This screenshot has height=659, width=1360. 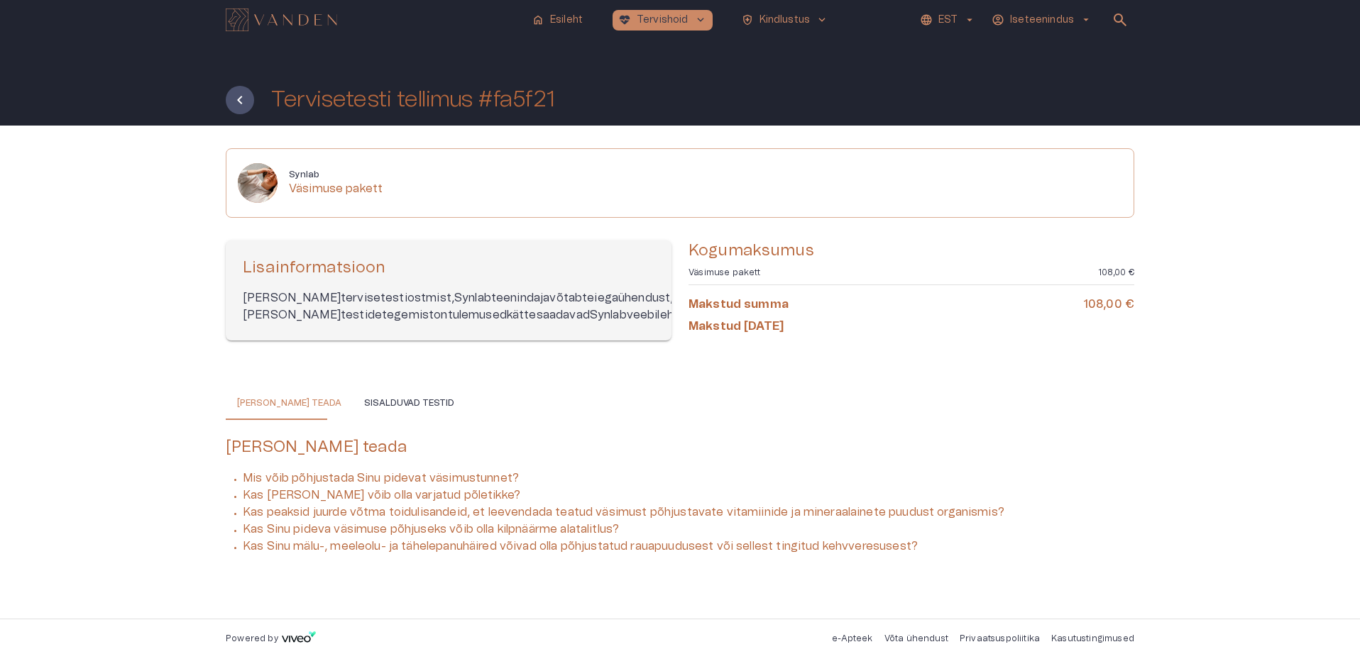 I want to click on p: Tervishoid, so click(x=662, y=20).